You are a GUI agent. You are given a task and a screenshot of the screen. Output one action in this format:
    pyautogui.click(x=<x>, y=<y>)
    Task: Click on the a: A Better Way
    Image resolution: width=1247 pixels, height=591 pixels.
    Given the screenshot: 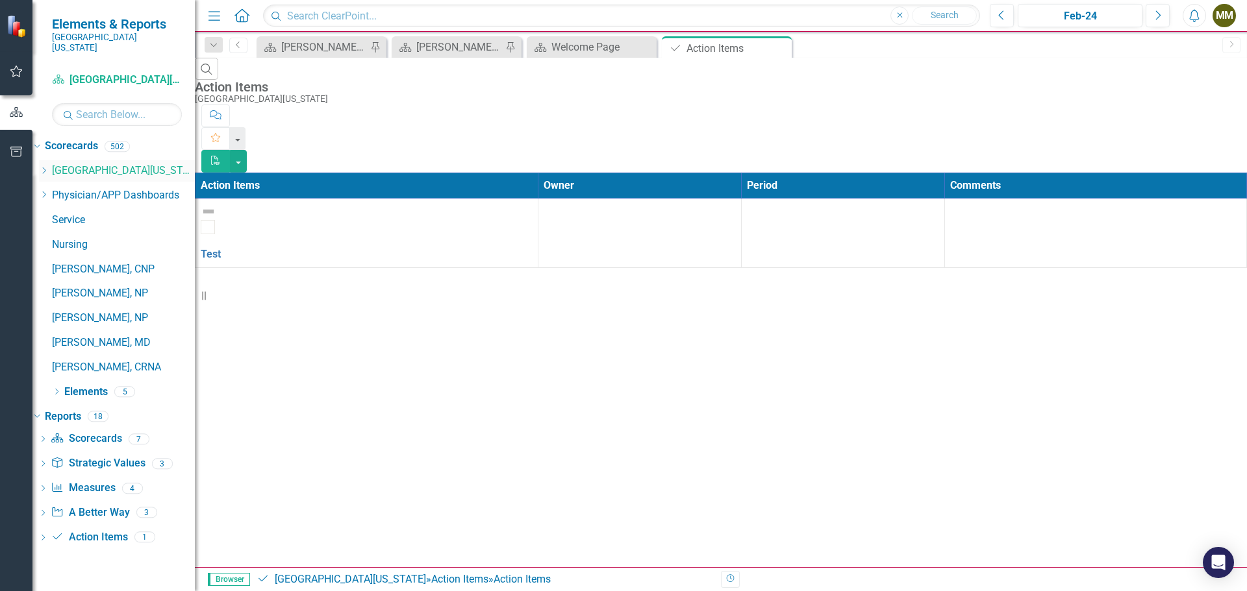 What is the action you would take?
    pyautogui.click(x=90, y=513)
    